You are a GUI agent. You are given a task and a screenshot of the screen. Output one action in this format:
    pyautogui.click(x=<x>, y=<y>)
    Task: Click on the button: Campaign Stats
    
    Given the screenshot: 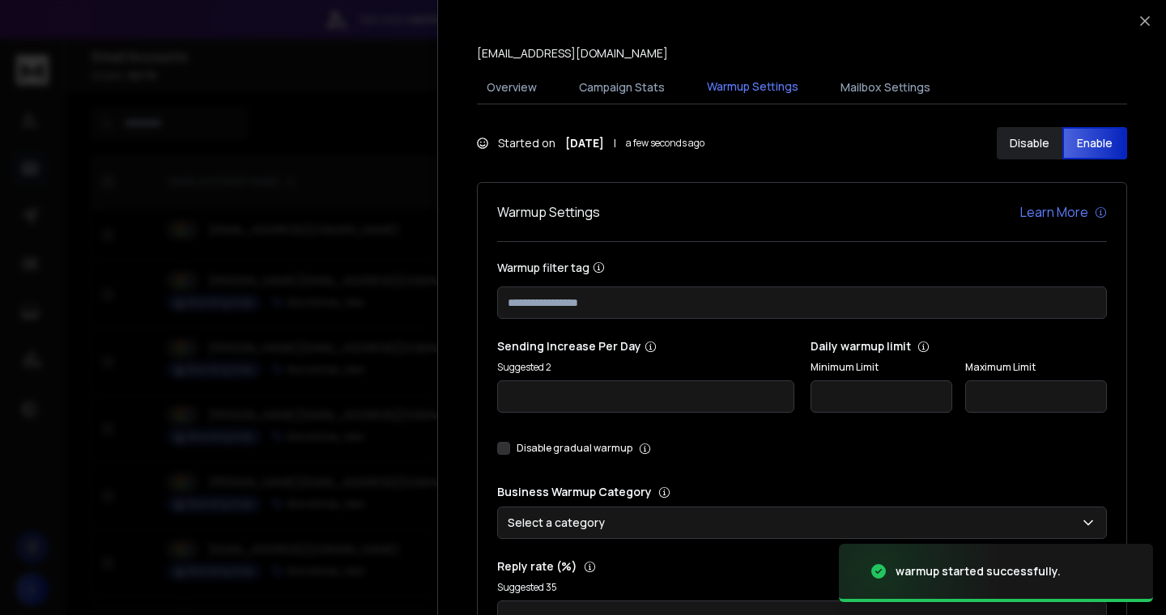 What is the action you would take?
    pyautogui.click(x=622, y=87)
    